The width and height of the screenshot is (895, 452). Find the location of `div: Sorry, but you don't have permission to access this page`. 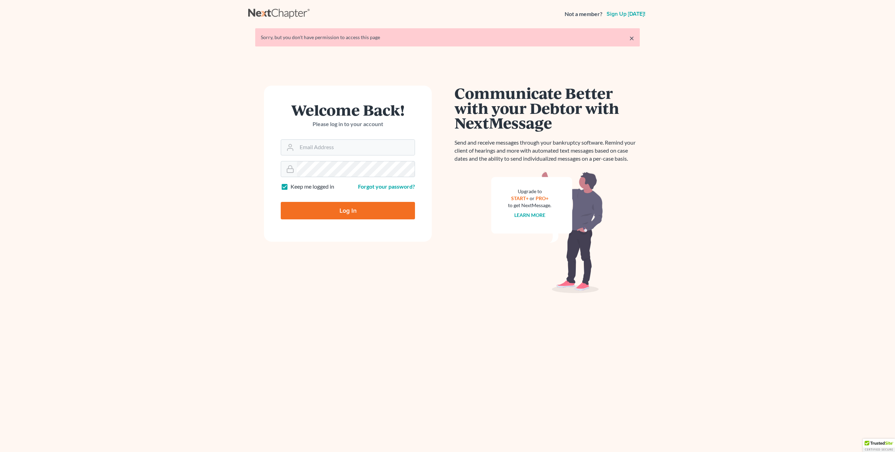

div: Sorry, but you don't have permission to access this page is located at coordinates (447, 37).